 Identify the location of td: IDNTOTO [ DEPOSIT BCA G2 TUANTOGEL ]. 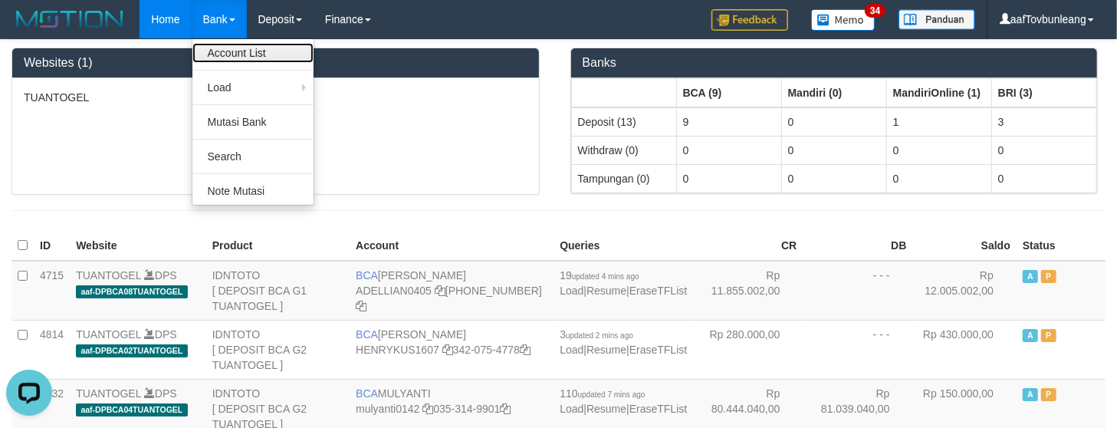
(278, 349).